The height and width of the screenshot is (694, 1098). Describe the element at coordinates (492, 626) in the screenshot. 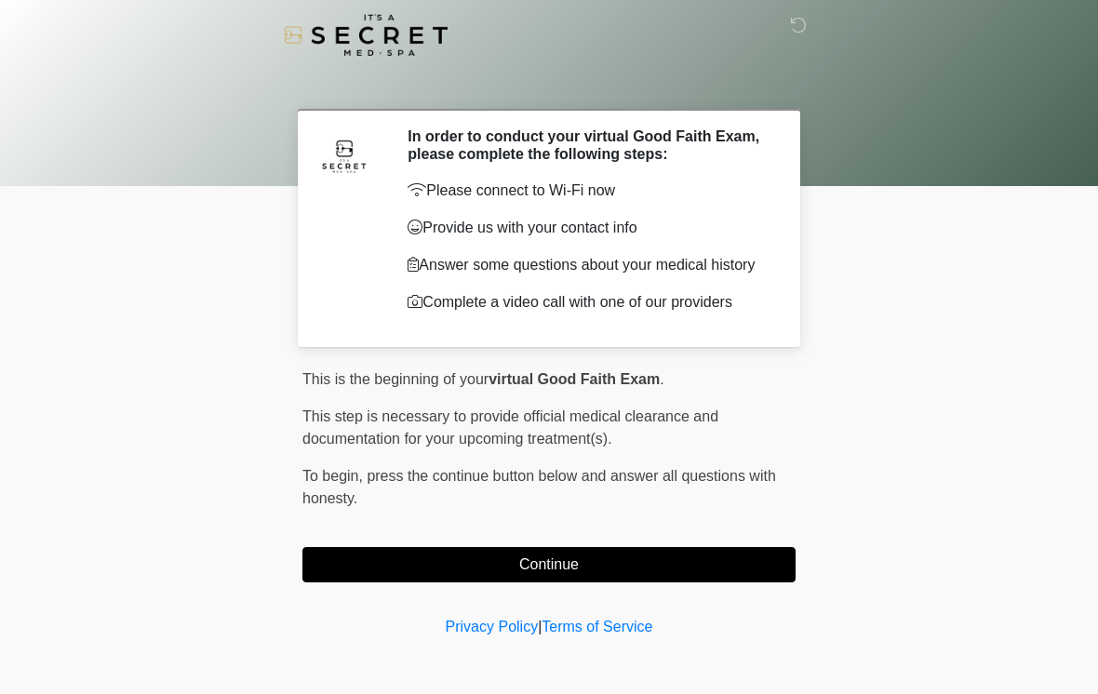

I see `a: Privacy Policy` at that location.